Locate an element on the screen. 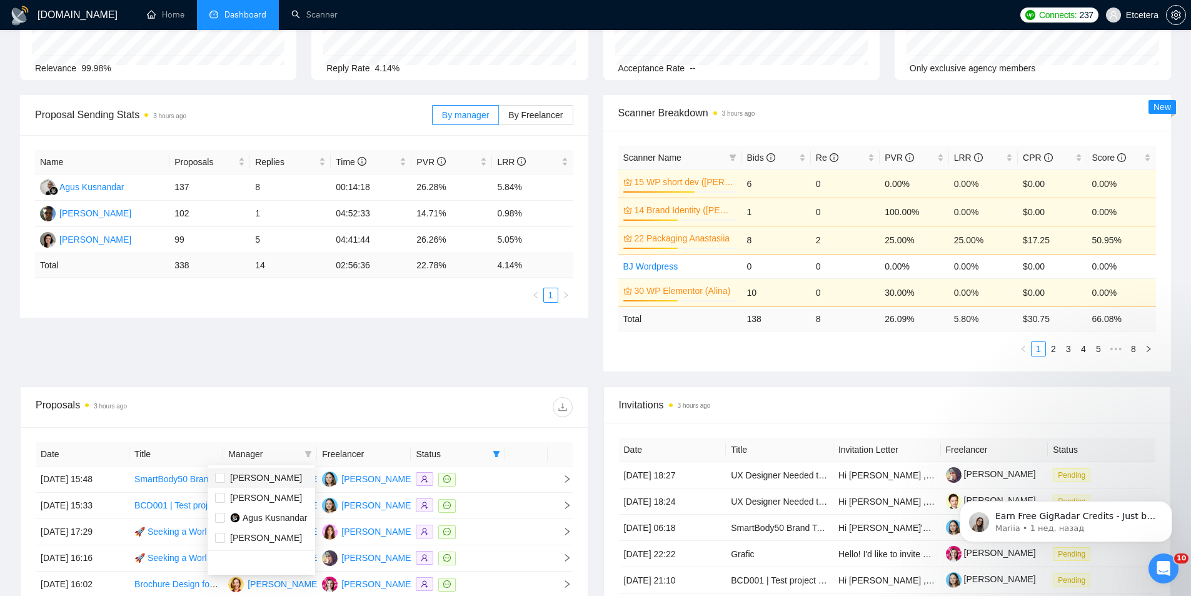 Image resolution: width=1191 pixels, height=596 pixels. td: 5.84% is located at coordinates (532, 188).